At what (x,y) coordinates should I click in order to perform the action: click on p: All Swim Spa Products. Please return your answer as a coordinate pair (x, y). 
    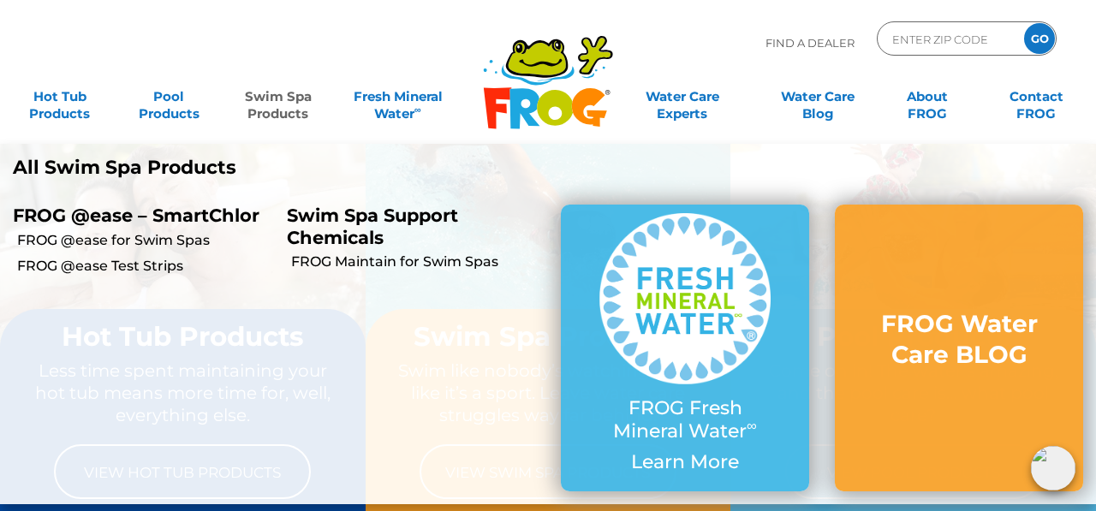
    Looking at the image, I should click on (274, 168).